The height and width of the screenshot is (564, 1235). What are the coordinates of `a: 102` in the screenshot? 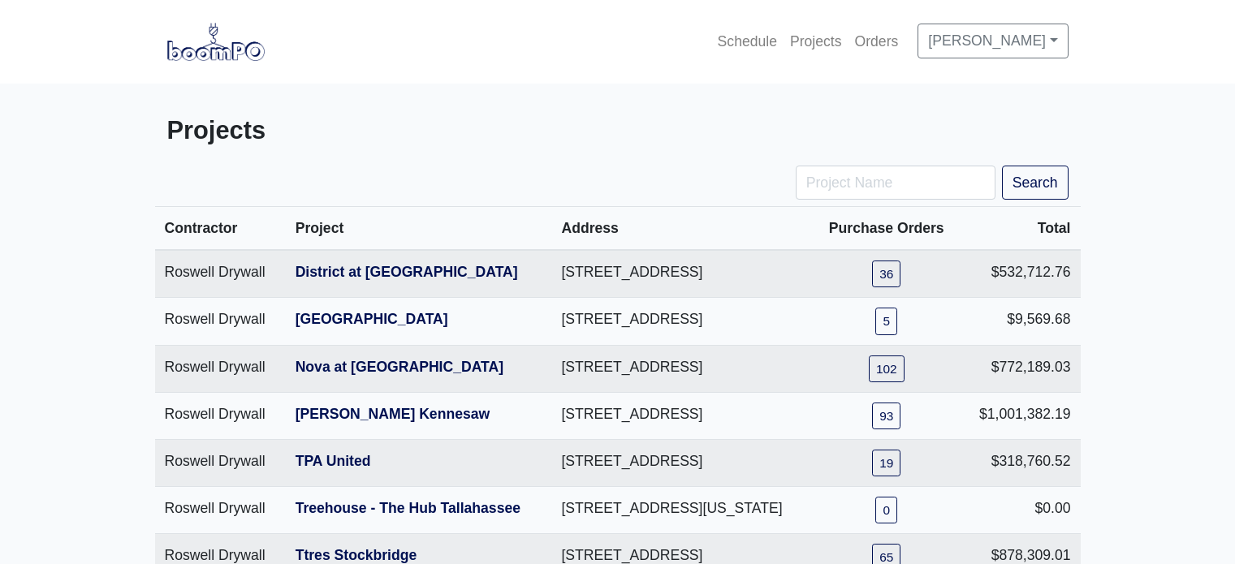 It's located at (887, 369).